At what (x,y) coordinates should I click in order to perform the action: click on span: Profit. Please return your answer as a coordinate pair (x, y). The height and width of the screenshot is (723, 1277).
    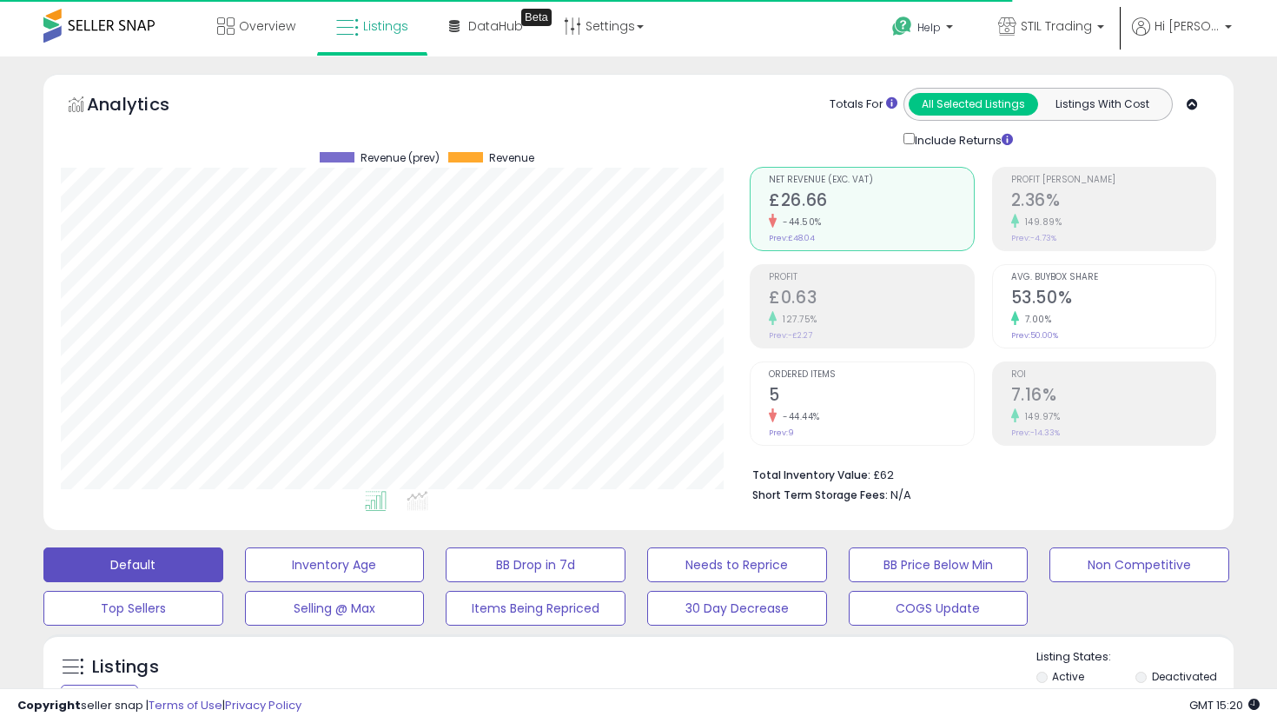
    Looking at the image, I should click on (870, 277).